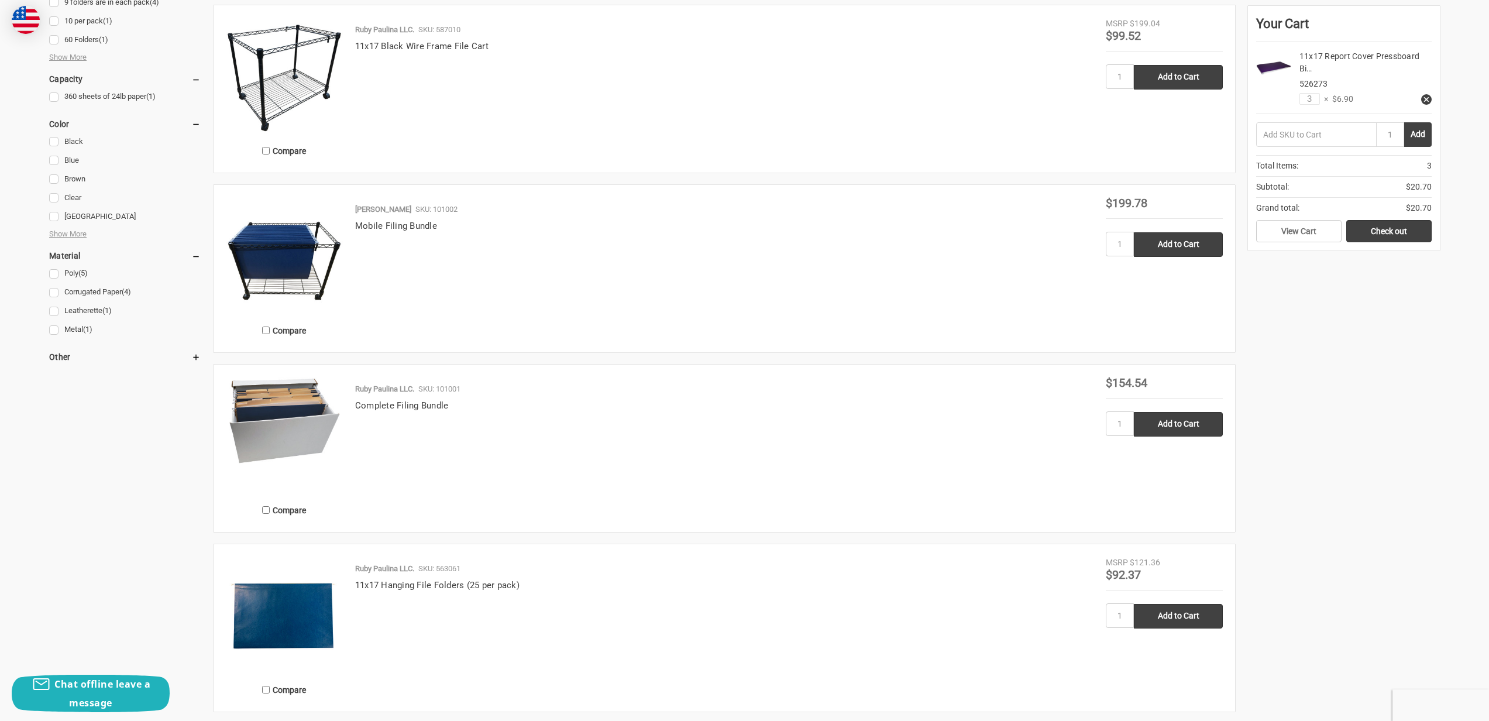  Describe the element at coordinates (436, 209) in the screenshot. I see `p: SKU: 101002` at that location.